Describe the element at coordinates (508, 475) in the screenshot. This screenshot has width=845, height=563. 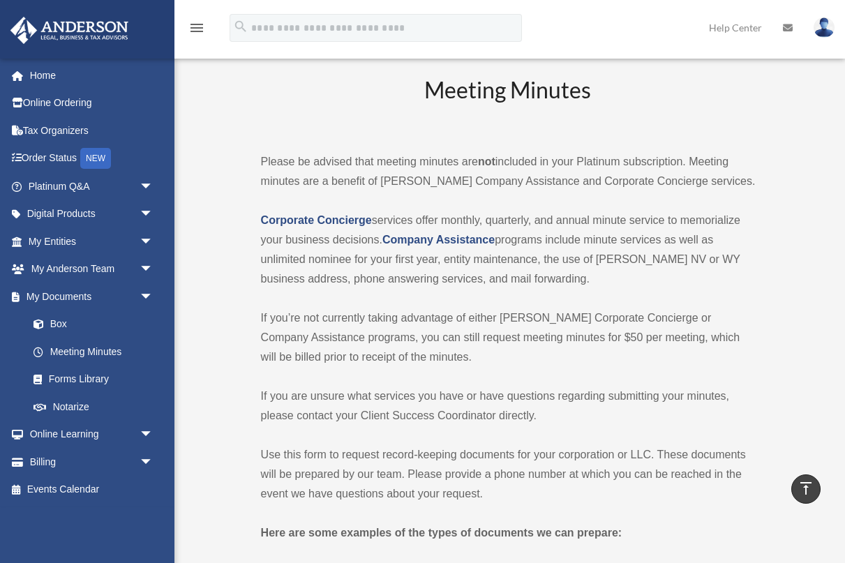
I see `p: Use this form to request record-keeping documents for your corporation or LLC. These documents wi...` at that location.